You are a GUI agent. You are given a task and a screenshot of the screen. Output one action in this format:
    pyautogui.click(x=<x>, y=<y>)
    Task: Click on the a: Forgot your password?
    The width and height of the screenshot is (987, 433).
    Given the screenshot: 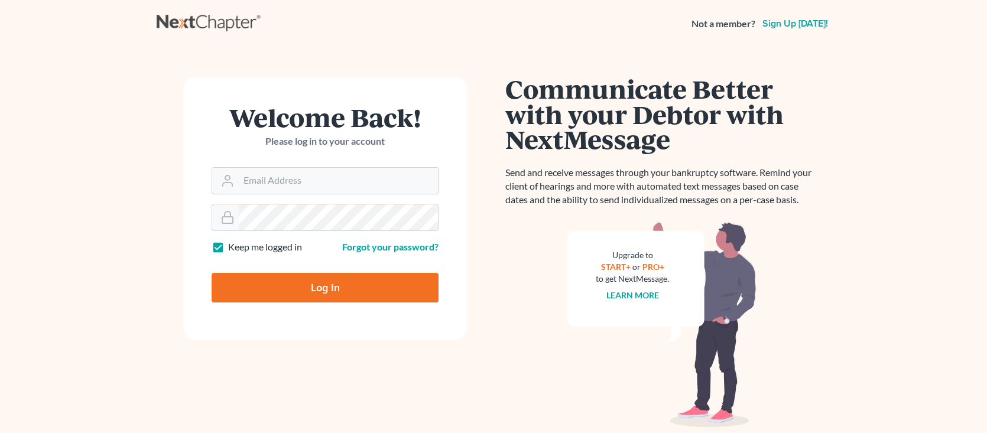 What is the action you would take?
    pyautogui.click(x=390, y=246)
    